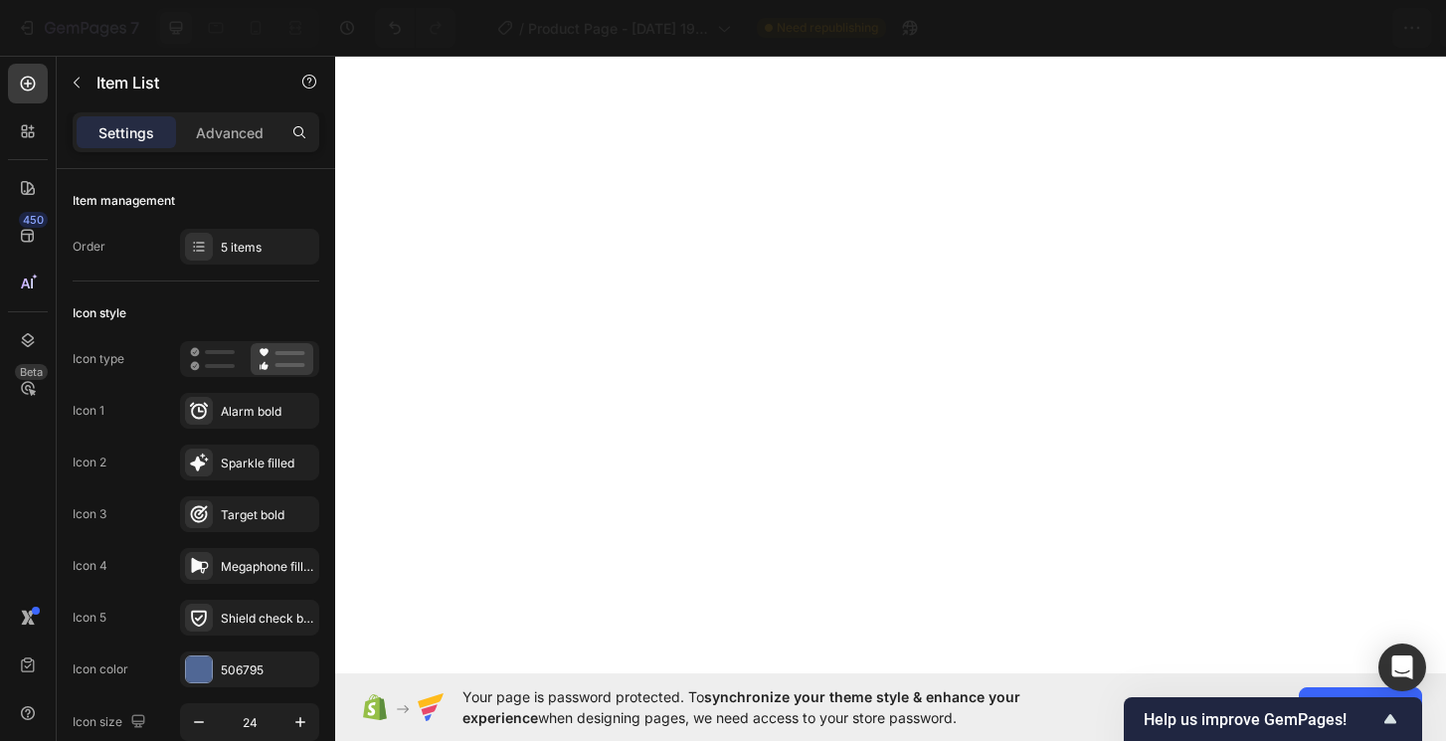 The width and height of the screenshot is (1446, 741). Describe the element at coordinates (1273, 28) in the screenshot. I see `span: Save` at that location.